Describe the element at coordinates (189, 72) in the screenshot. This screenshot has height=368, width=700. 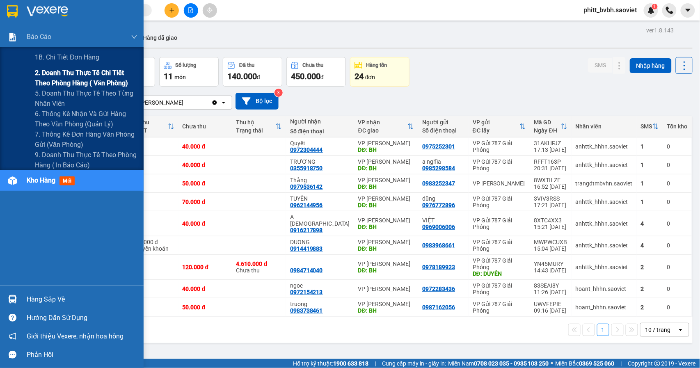
I see `button: Số lượng11món` at that location.